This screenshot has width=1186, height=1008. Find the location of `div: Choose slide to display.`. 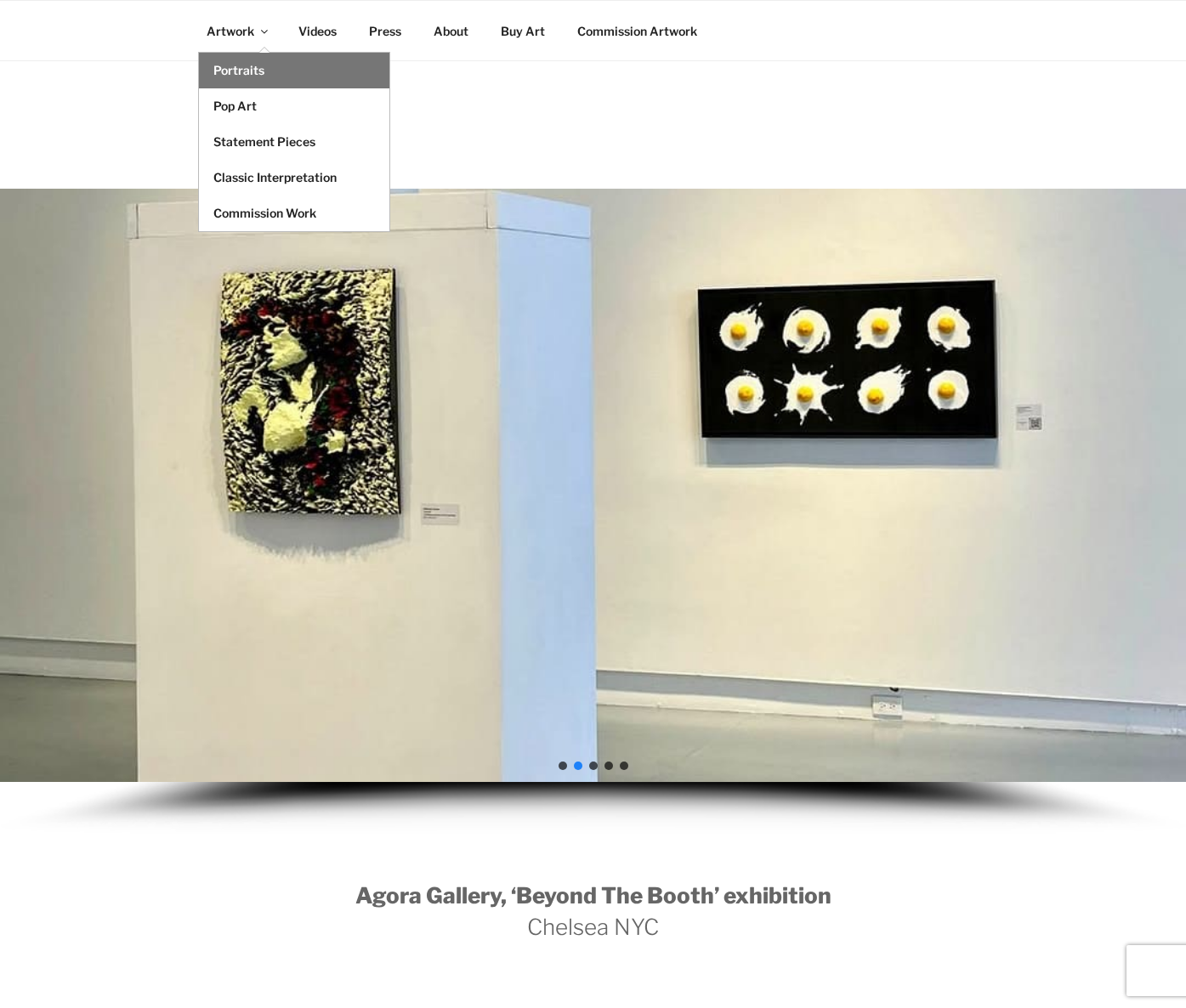

div: Choose slide to display. is located at coordinates (593, 766).